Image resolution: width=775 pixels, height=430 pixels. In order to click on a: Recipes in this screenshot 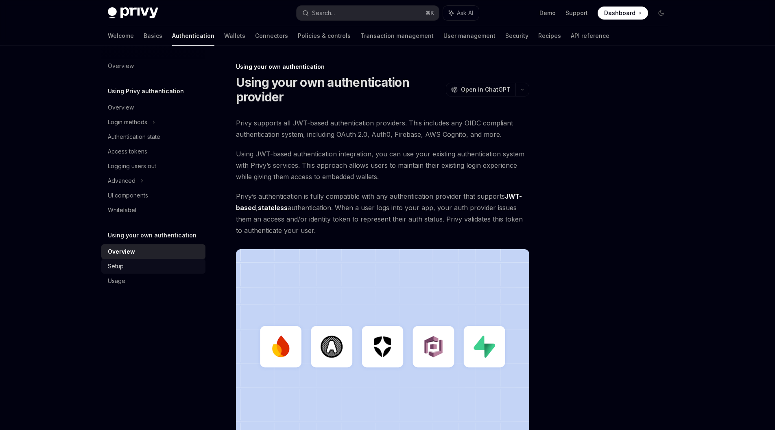, I will do `click(550, 36)`.